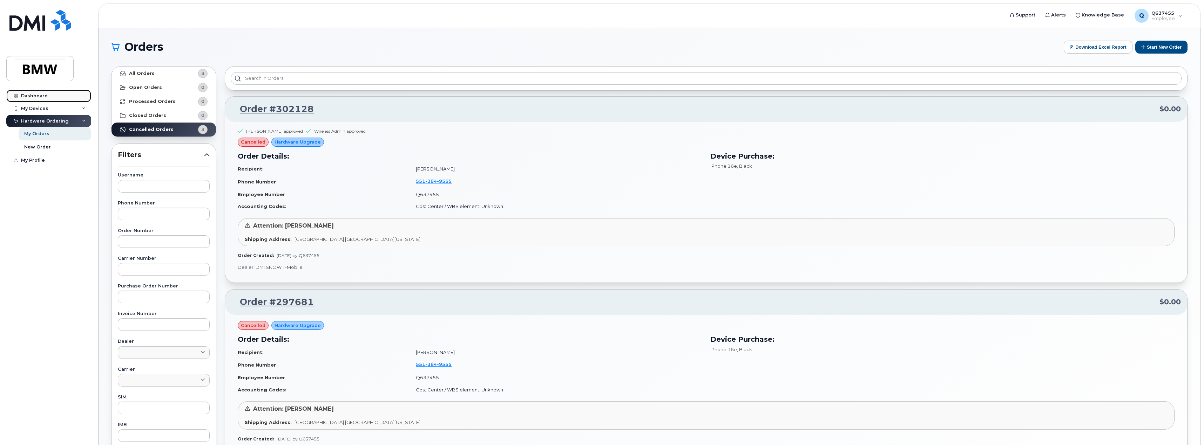  What do you see at coordinates (340, 131) in the screenshot?
I see `div: Wireless Admin approved` at bounding box center [340, 131].